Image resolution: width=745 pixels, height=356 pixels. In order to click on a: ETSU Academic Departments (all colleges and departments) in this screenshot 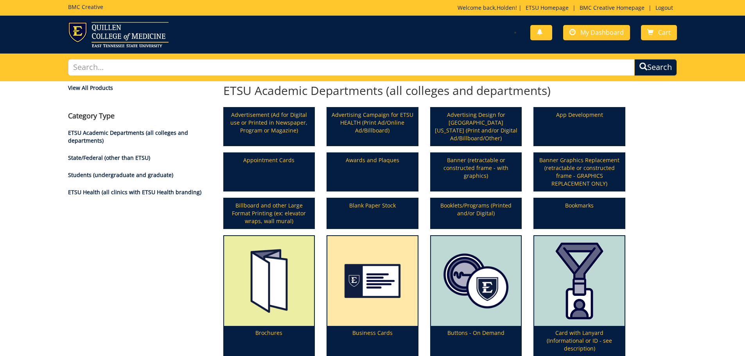, I will do `click(128, 136)`.